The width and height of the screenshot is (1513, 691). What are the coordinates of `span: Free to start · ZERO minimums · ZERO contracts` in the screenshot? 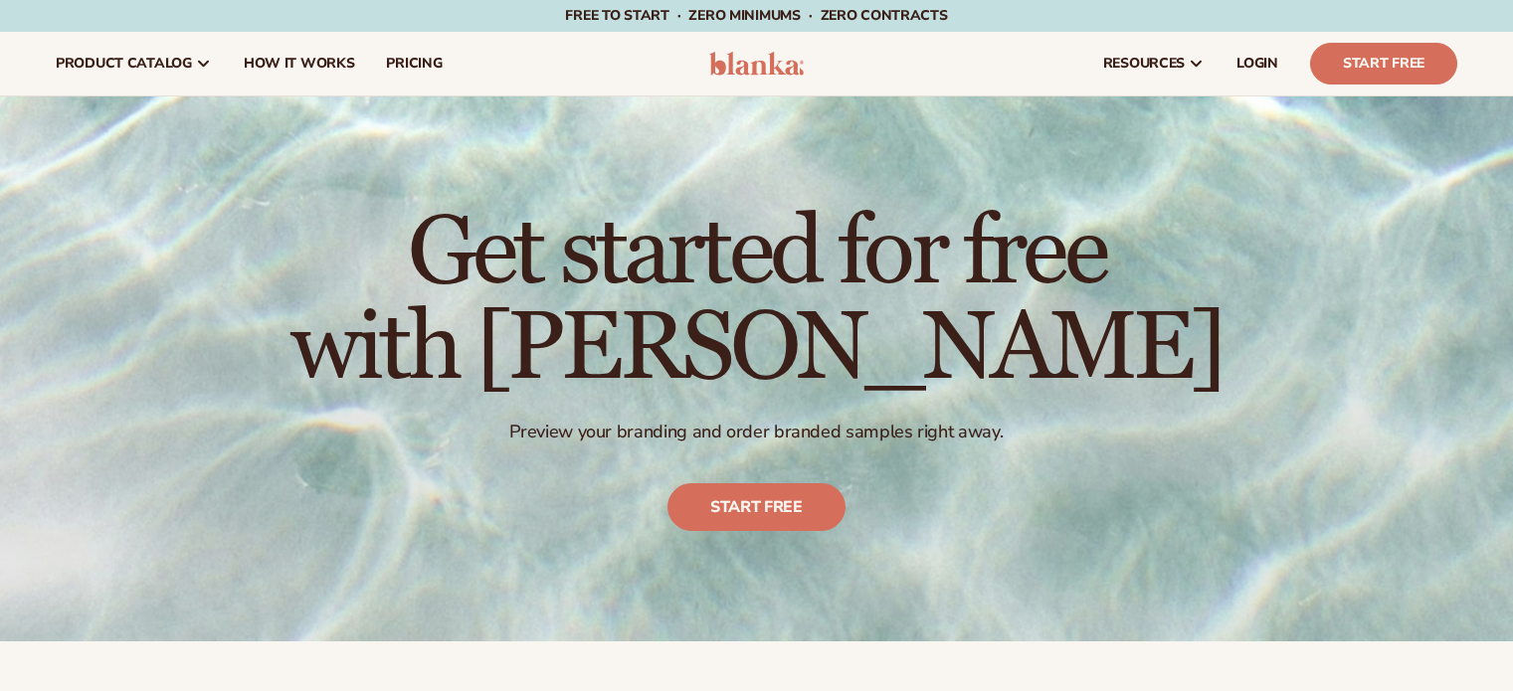 It's located at (756, 15).